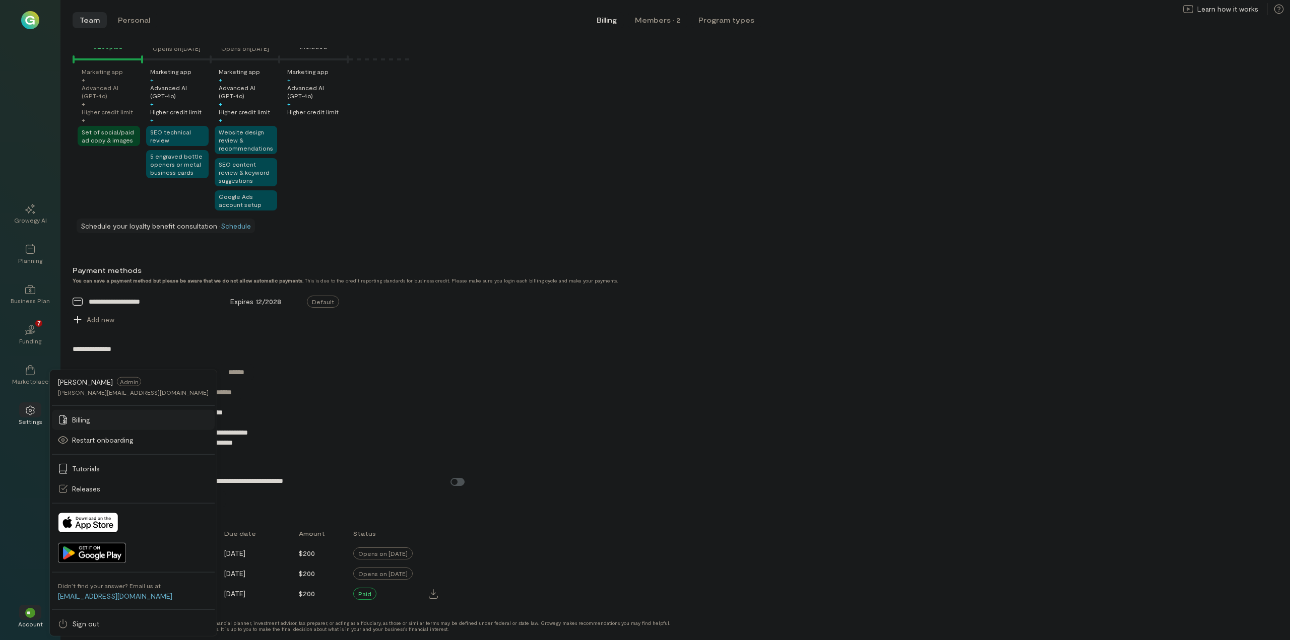  I want to click on div: Didn’t find your answer? Email us at, so click(109, 586).